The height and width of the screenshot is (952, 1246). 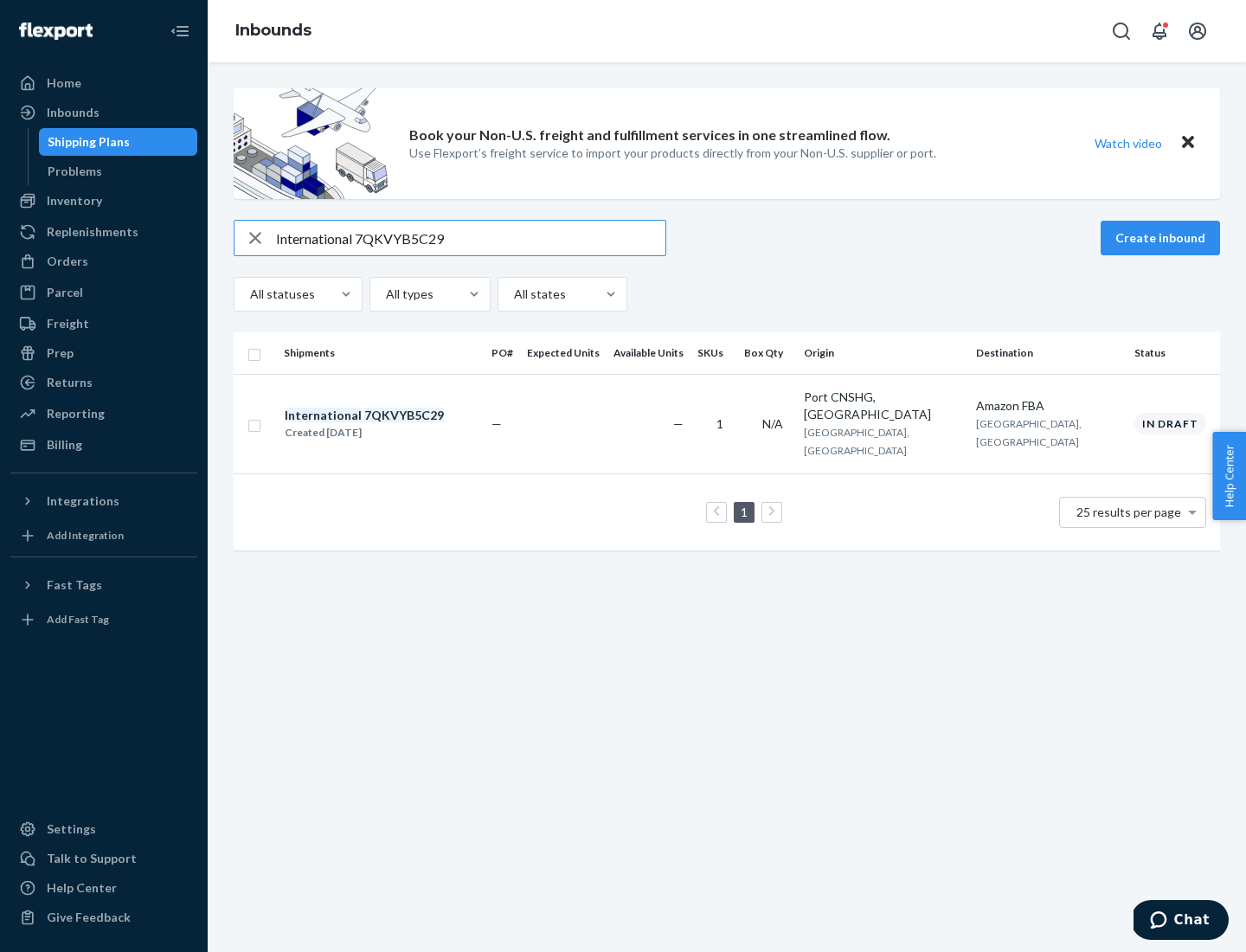 What do you see at coordinates (1228, 476) in the screenshot?
I see `button: Help Center` at bounding box center [1228, 476].